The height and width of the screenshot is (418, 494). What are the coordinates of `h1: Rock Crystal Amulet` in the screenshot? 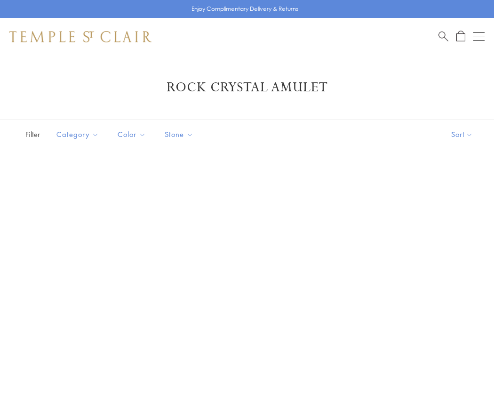 It's located at (247, 87).